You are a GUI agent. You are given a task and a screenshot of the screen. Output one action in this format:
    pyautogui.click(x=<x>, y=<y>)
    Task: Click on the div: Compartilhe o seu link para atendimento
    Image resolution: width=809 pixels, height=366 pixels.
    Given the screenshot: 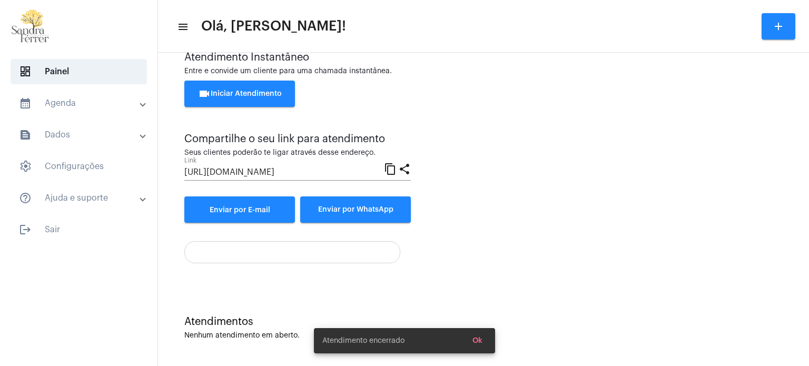 What is the action you would take?
    pyautogui.click(x=297, y=139)
    